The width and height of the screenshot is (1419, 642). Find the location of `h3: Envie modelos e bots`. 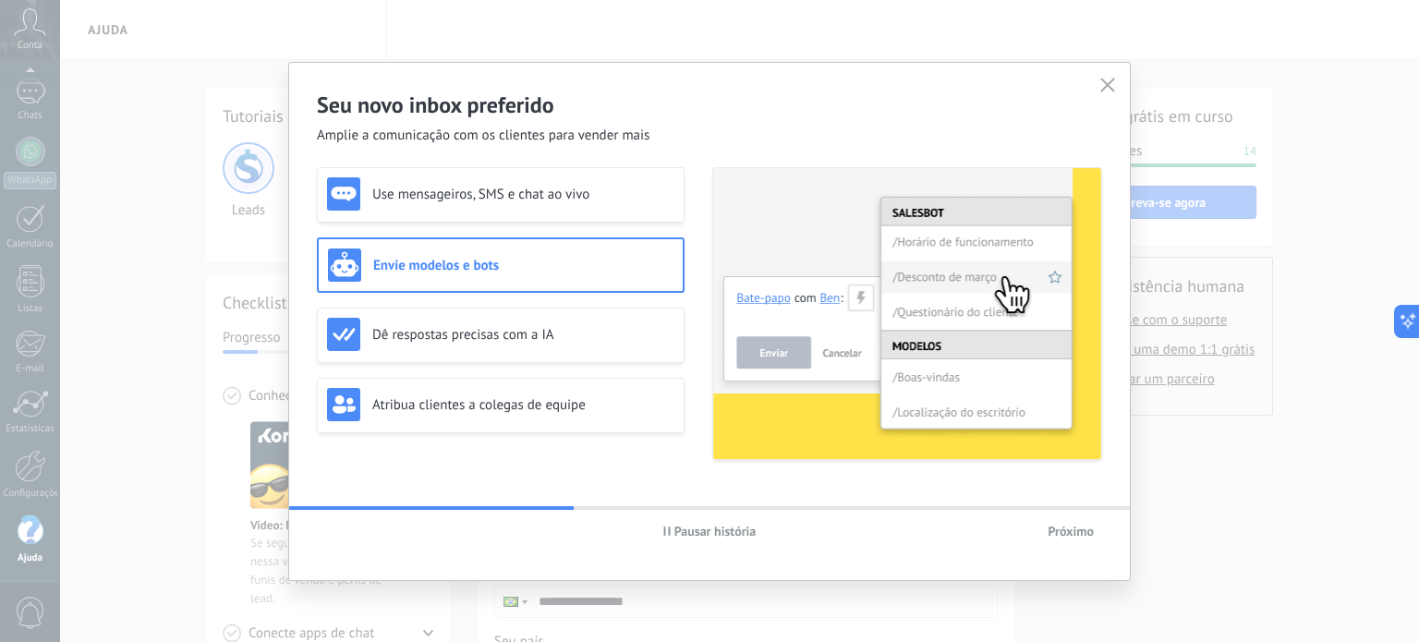

h3: Envie modelos e bots is located at coordinates (523, 265).